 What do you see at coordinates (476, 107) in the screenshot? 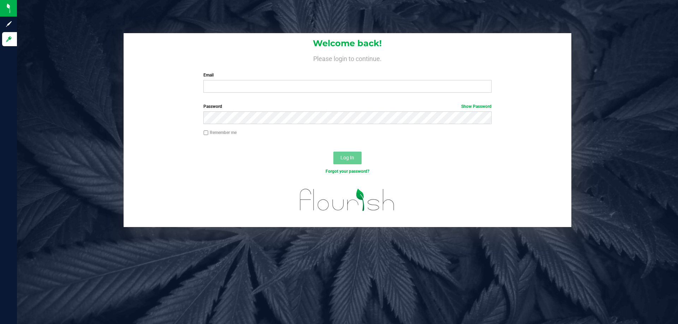
I see `a: Show Password` at bounding box center [476, 107].